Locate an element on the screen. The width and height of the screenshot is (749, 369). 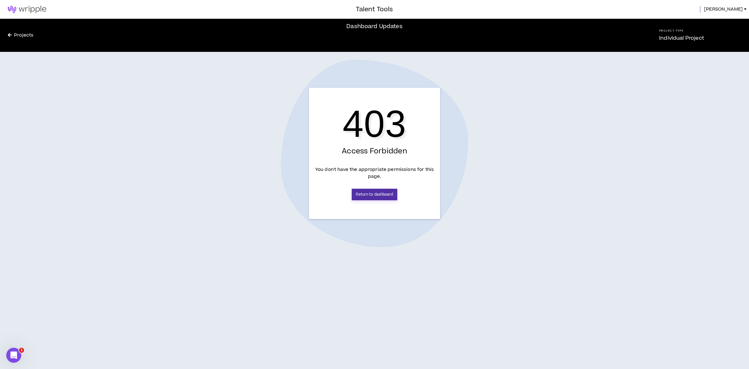
h1: 403 is located at coordinates (375, 124).